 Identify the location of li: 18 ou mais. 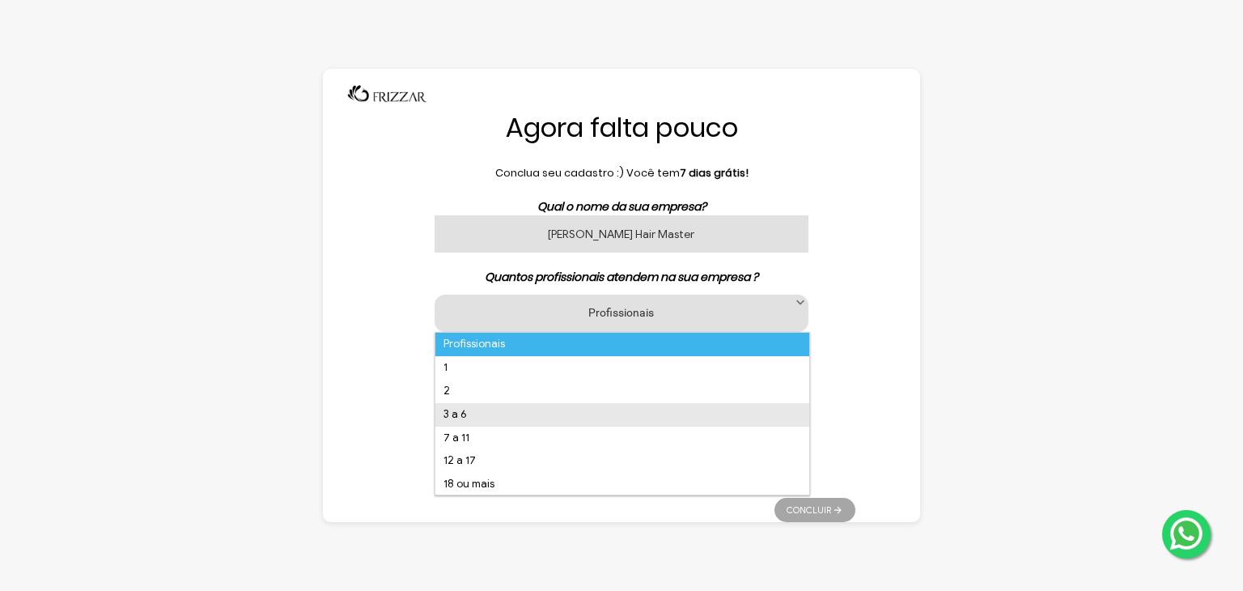
(622, 484).